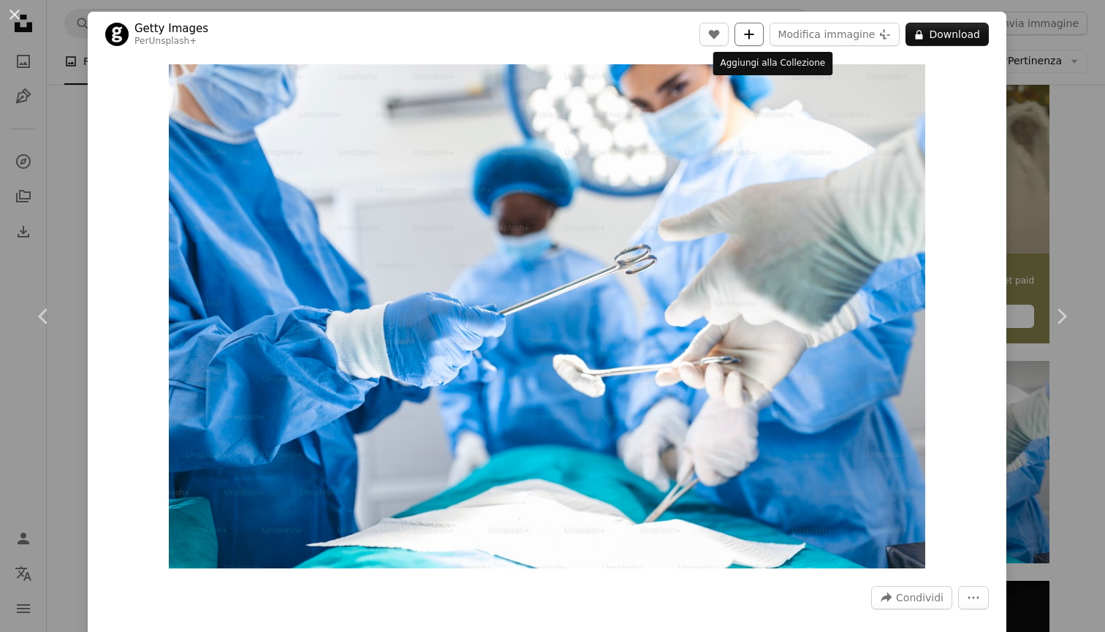 The image size is (1105, 632). What do you see at coordinates (117, 34) in the screenshot?
I see `img: Vai al profilo di Getty Images` at bounding box center [117, 34].